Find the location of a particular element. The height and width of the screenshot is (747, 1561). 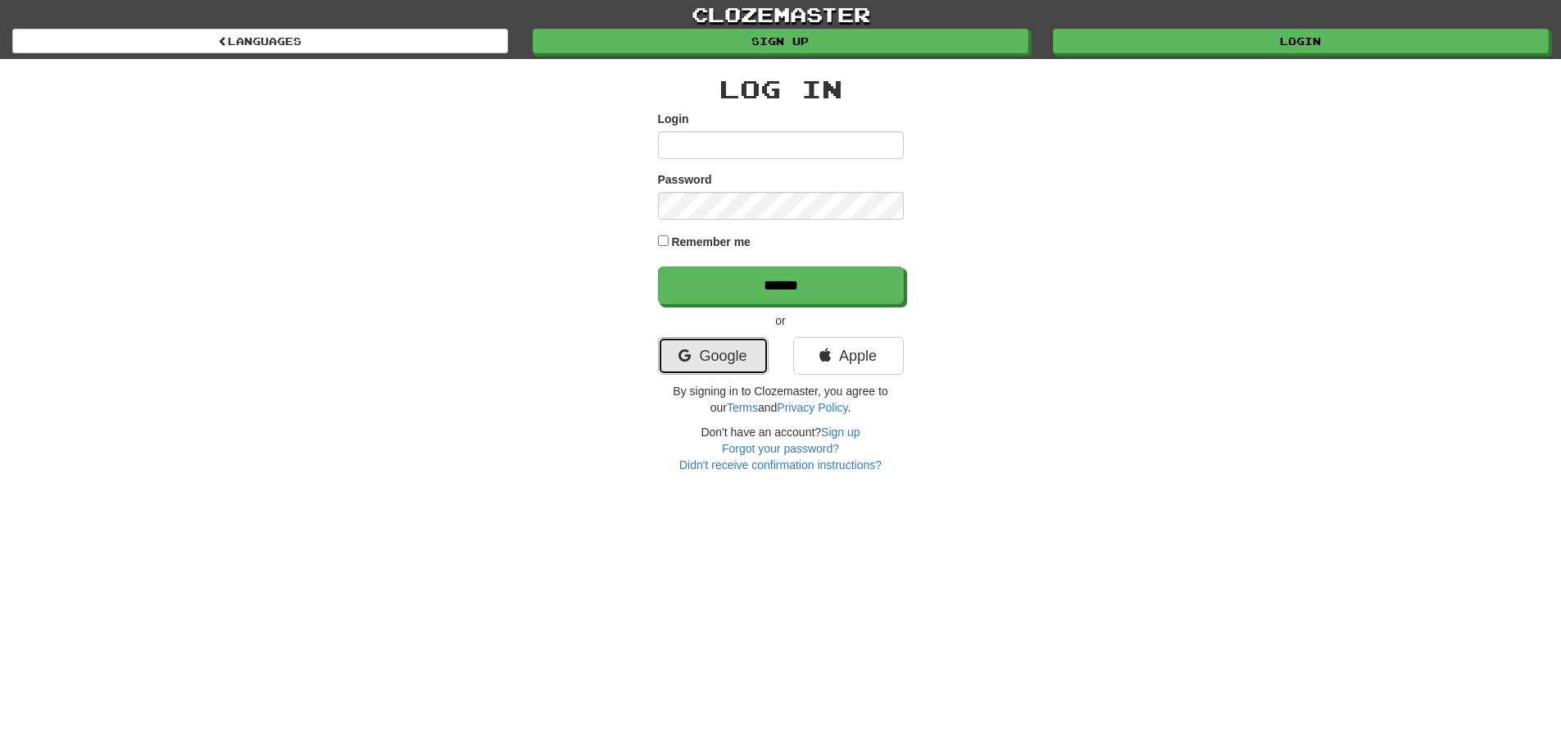

h2: Log In is located at coordinates (781, 89).